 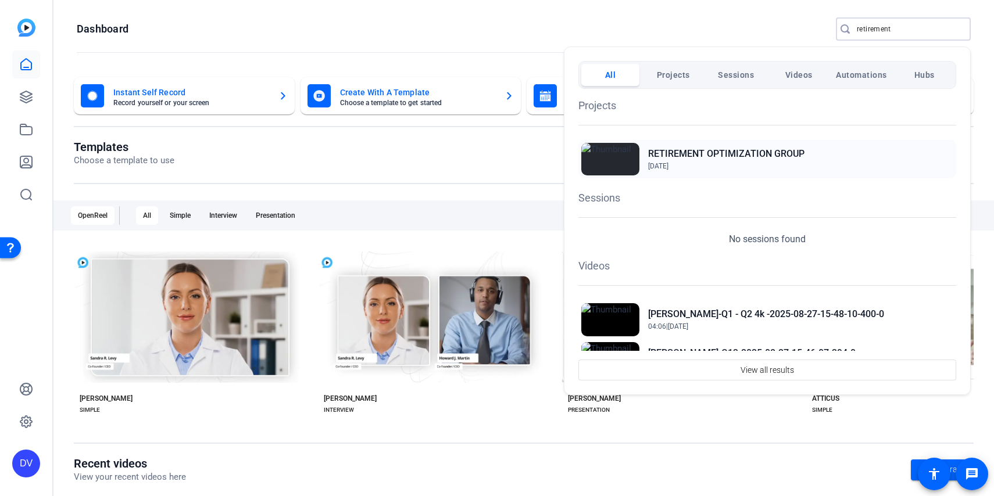 What do you see at coordinates (767, 239) in the screenshot?
I see `p: No sessions found` at bounding box center [767, 239].